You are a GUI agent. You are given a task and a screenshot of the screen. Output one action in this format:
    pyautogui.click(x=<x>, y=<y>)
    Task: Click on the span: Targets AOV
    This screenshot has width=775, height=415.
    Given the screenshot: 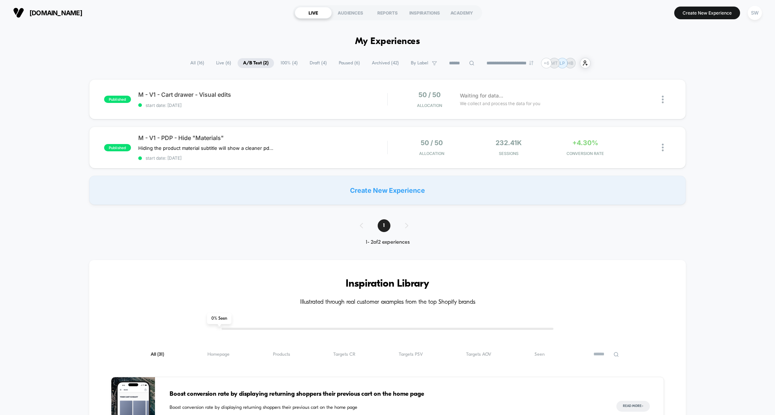 What is the action you would take?
    pyautogui.click(x=478, y=354)
    